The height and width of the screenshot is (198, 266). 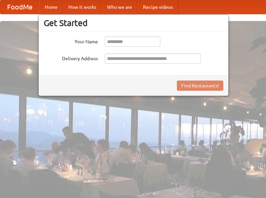 What do you see at coordinates (133, 23) in the screenshot?
I see `h3: Get Started` at bounding box center [133, 23].